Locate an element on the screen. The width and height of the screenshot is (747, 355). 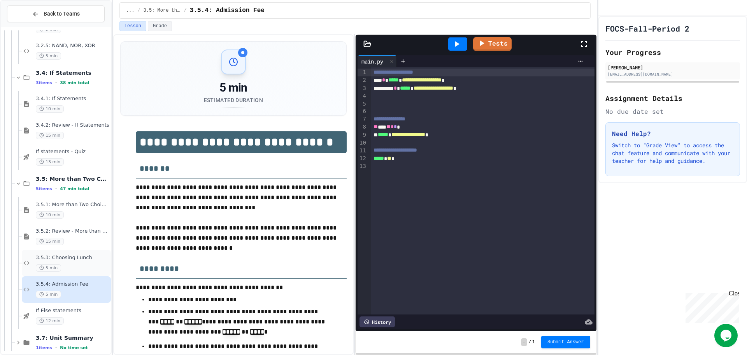
button: Lesson is located at coordinates (133, 26).